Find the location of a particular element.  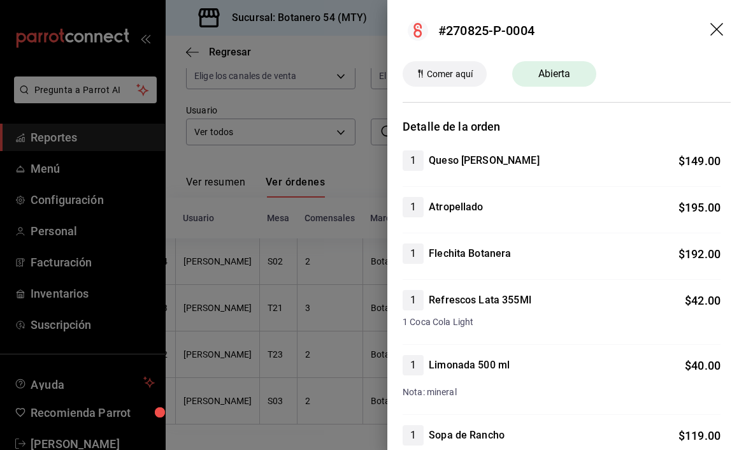

span: Abierta is located at coordinates (554, 74).